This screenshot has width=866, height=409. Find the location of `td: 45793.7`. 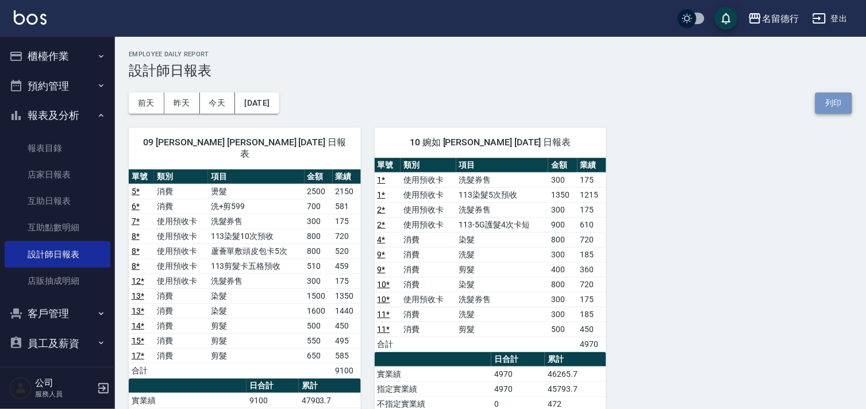

td: 45793.7 is located at coordinates (575, 389).